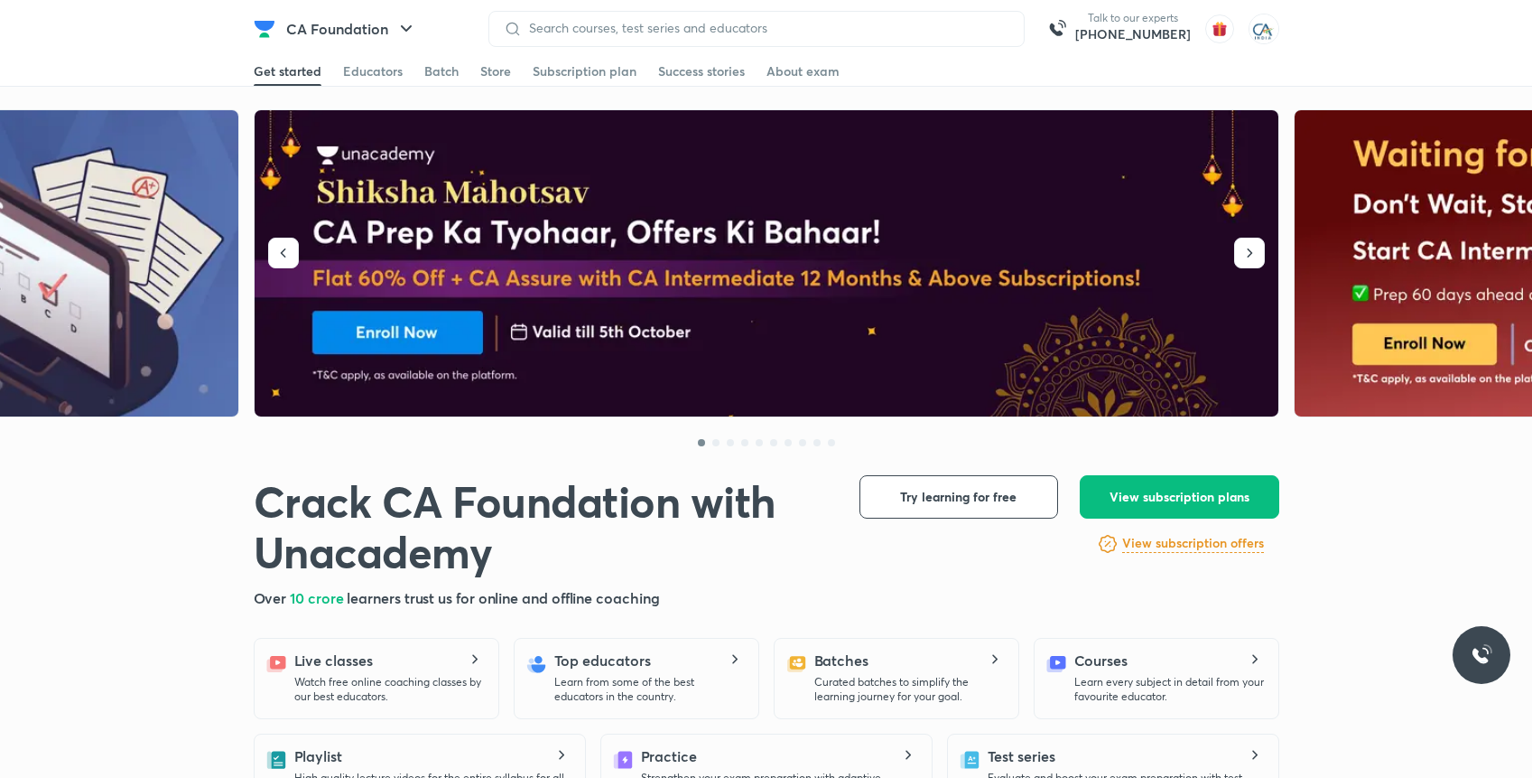 The width and height of the screenshot is (1532, 778). I want to click on a: call-us, so click(1057, 29).